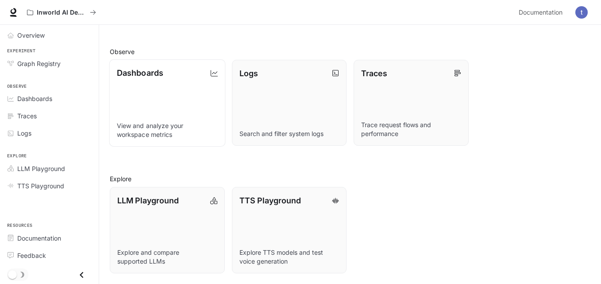 The height and width of the screenshot is (284, 601). Describe the element at coordinates (49, 35) in the screenshot. I see `a: Overview` at that location.